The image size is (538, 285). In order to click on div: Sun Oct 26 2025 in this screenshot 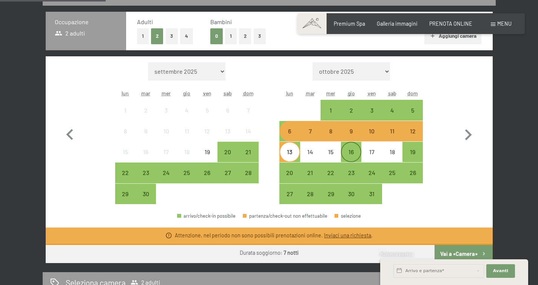, I will do `click(413, 173)`.